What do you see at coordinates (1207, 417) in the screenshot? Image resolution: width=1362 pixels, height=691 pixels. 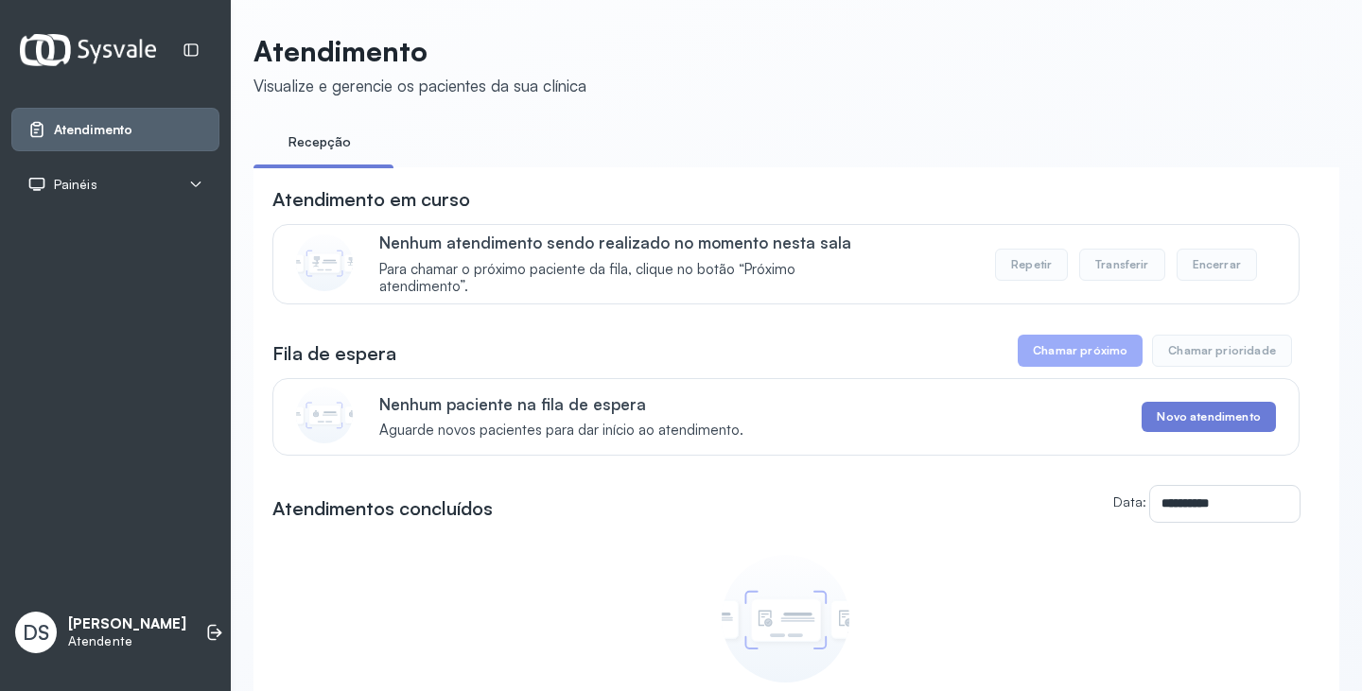 I see `button: Novo atendimento` at bounding box center [1207, 417].